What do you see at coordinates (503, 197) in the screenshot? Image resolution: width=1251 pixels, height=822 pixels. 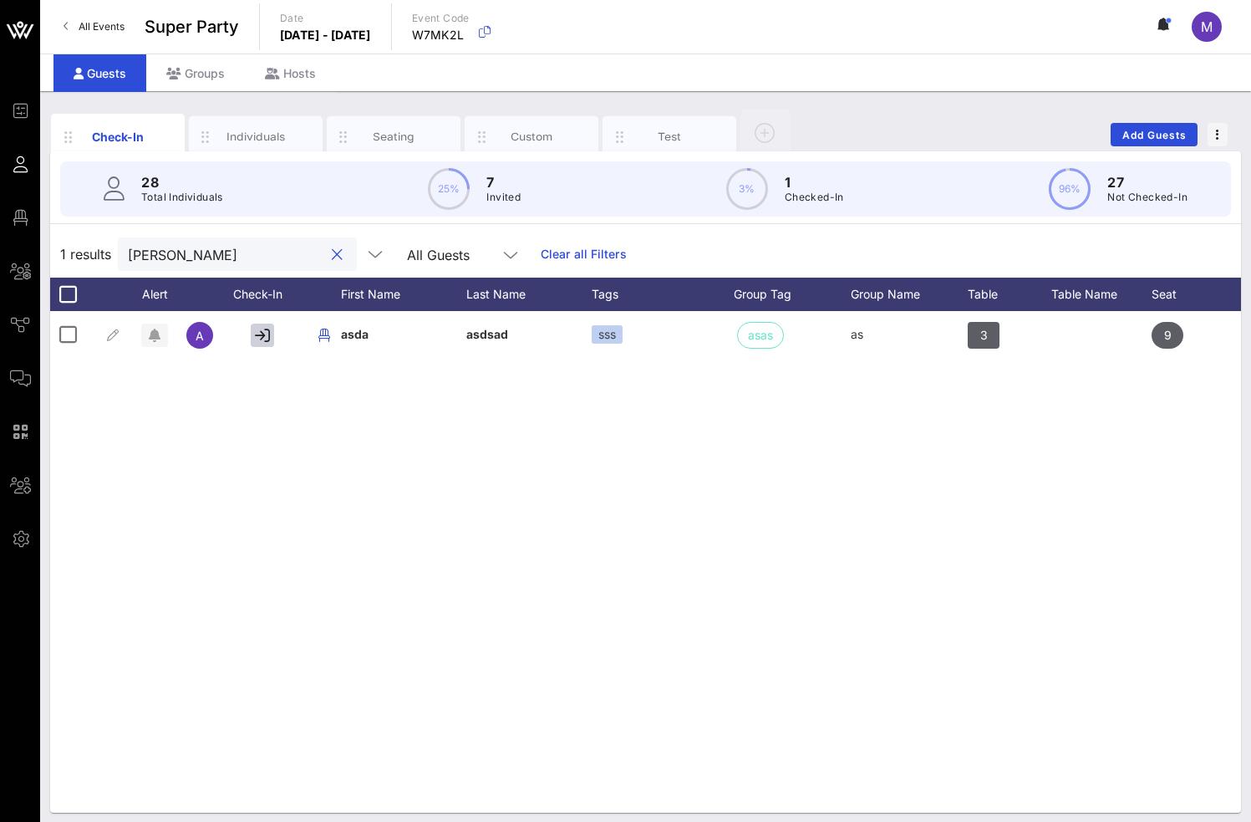 I see `p: Invited` at bounding box center [503, 197].